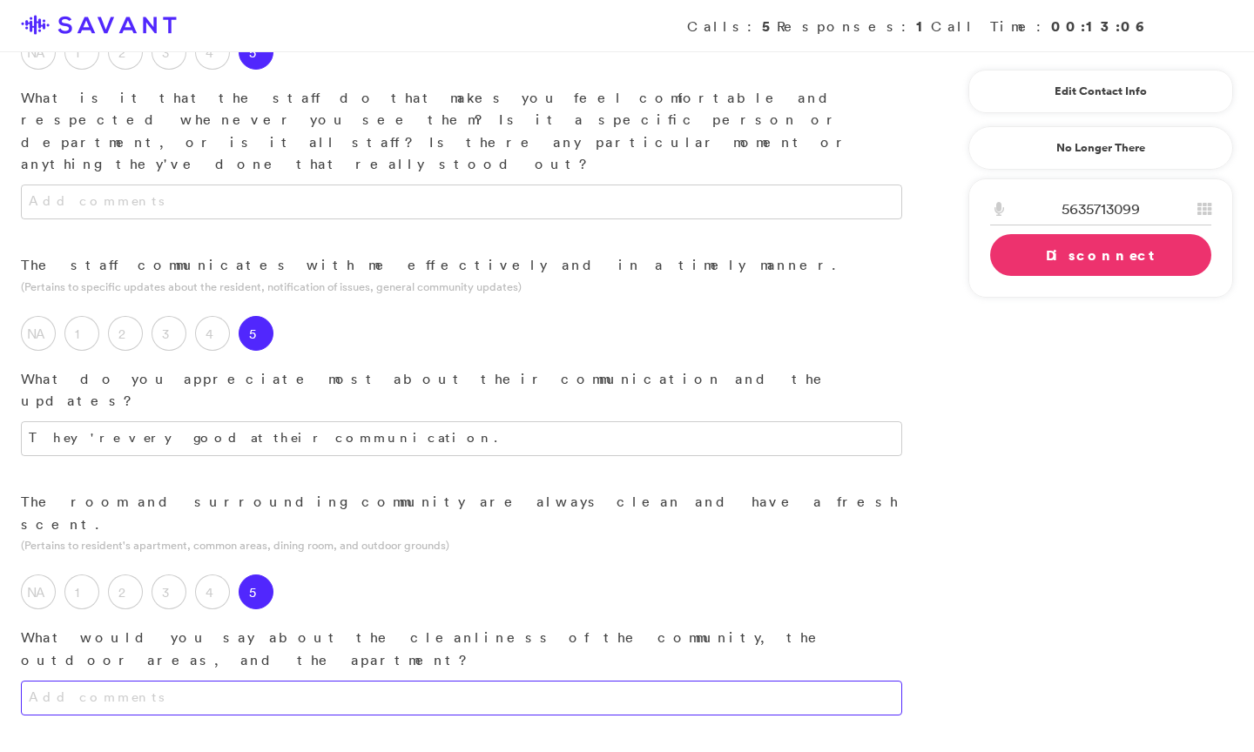 The width and height of the screenshot is (1254, 752). Describe the element at coordinates (1100, 148) in the screenshot. I see `a: No Longer There` at that location.